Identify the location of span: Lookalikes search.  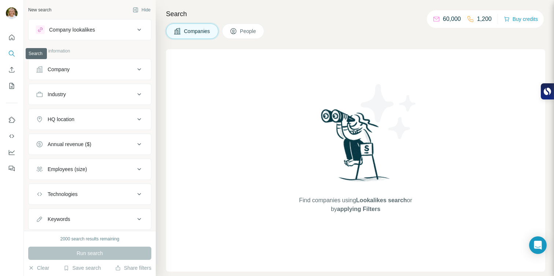
(381, 200).